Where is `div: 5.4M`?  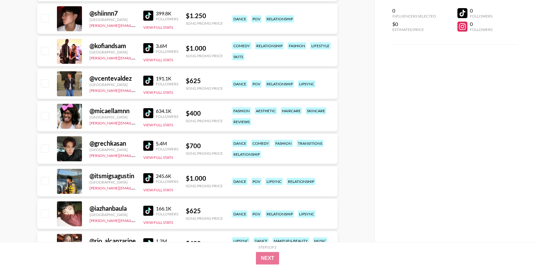
div: 5.4M is located at coordinates (167, 143).